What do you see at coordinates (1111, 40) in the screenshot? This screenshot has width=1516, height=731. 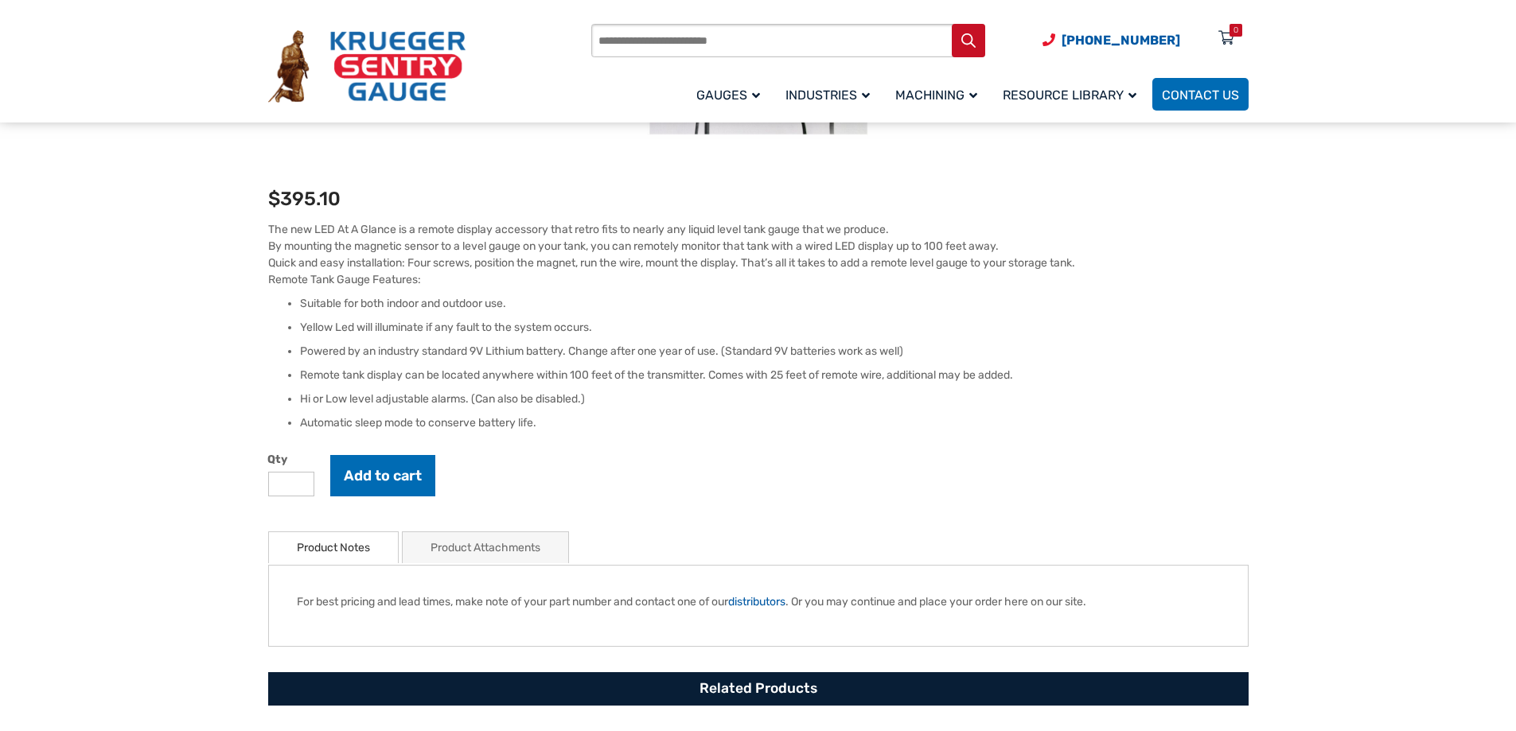 I see `a: Phone Number (920) 434-8860` at bounding box center [1111, 40].